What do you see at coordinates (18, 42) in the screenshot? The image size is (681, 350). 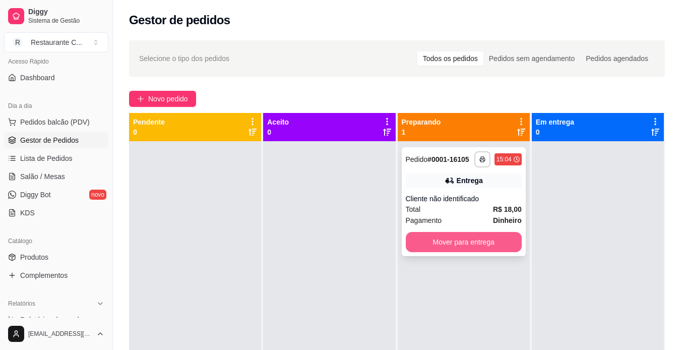 I see `span: R` at bounding box center [18, 42].